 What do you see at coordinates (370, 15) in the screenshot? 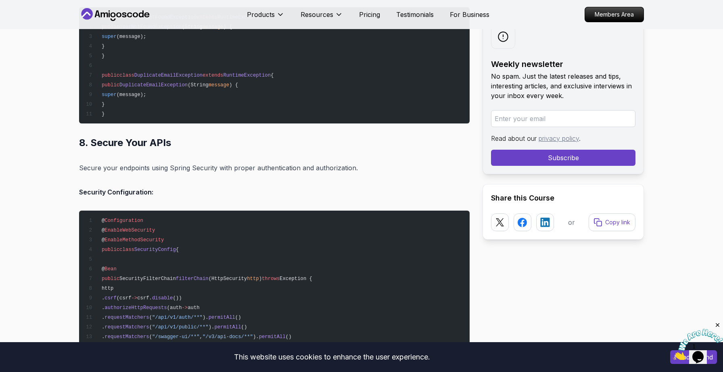
I see `p: Pricing` at bounding box center [370, 15].